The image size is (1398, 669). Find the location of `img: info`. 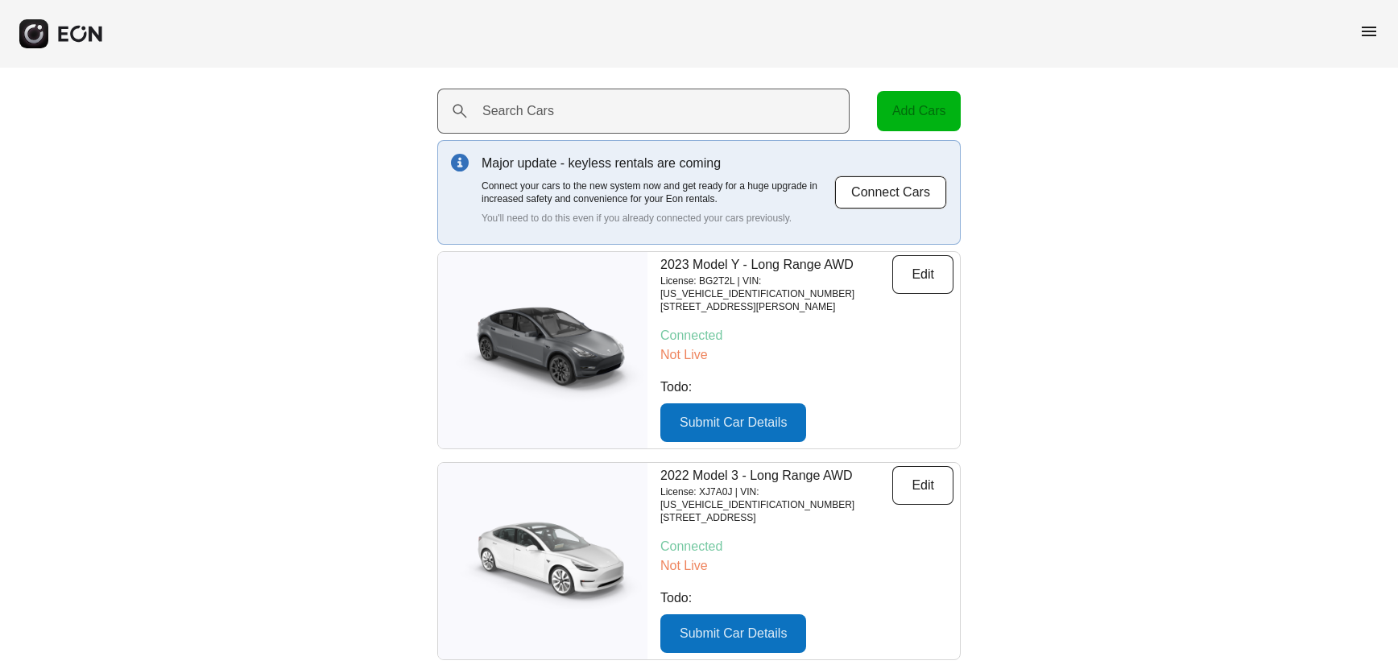

img: info is located at coordinates (460, 163).